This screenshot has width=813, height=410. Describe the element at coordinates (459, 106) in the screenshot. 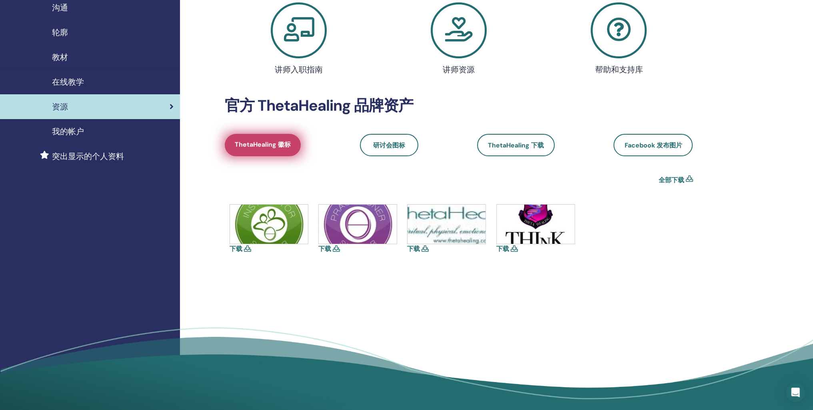

I see `h2: 官方 ThetaHealing 品牌资产` at that location.